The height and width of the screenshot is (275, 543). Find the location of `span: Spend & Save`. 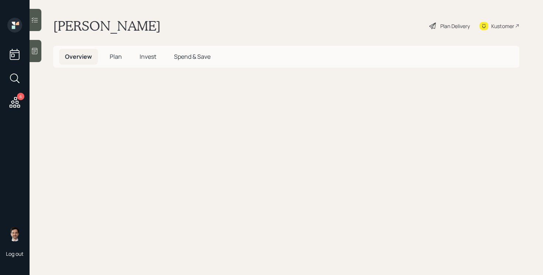

span: Spend & Save is located at coordinates (192, 57).